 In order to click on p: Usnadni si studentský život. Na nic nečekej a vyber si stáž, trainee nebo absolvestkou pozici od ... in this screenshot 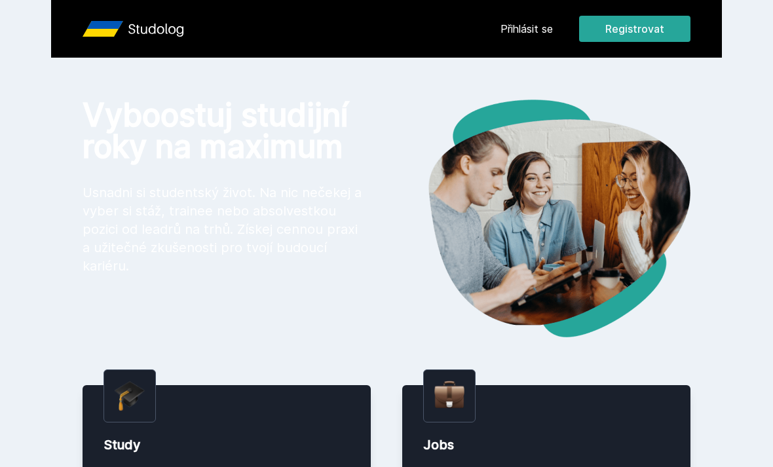, I will do `click(224, 229)`.